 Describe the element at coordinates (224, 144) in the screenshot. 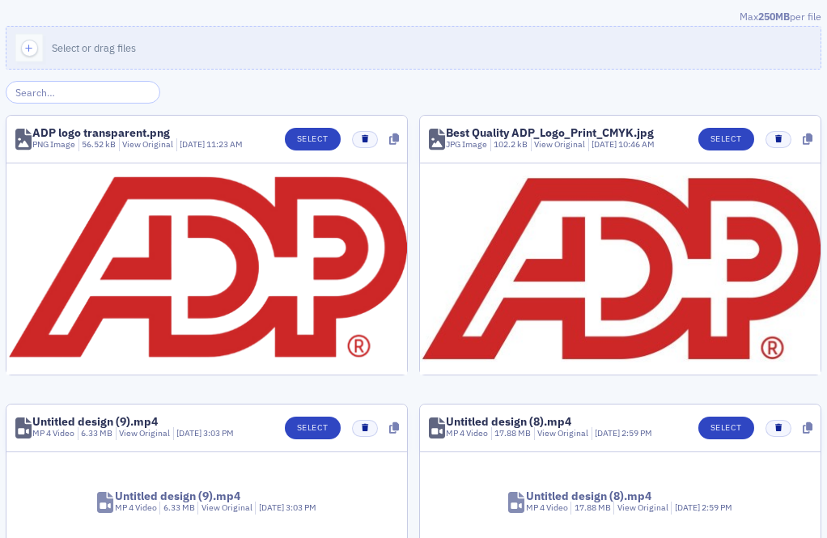

I see `span: 11:23 AM` at that location.